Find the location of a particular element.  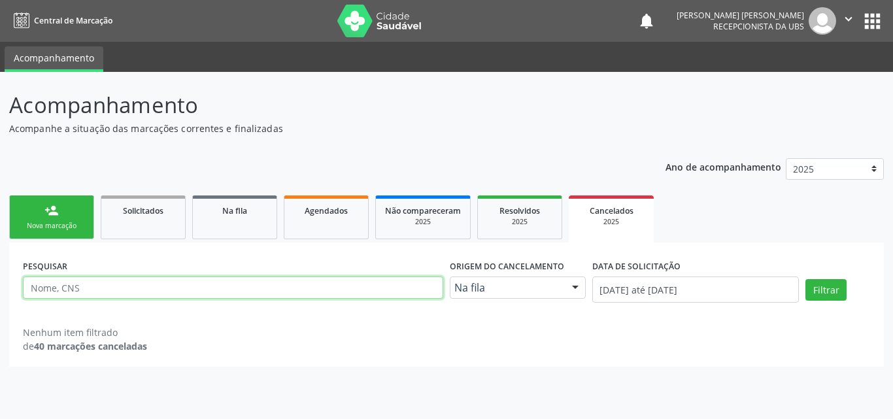

span: Solicitados is located at coordinates (143, 210).